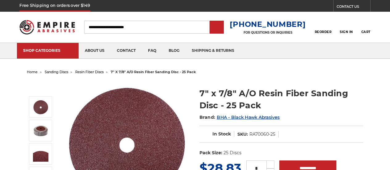 The height and width of the screenshot is (170, 390). Describe the element at coordinates (56, 72) in the screenshot. I see `span: sanding discs` at that location.